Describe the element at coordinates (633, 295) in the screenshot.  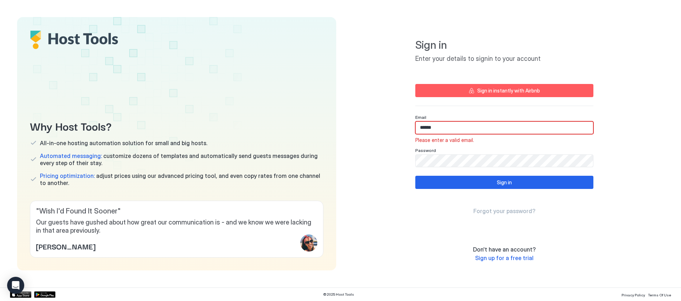
I see `span: Privacy Policy` at that location.